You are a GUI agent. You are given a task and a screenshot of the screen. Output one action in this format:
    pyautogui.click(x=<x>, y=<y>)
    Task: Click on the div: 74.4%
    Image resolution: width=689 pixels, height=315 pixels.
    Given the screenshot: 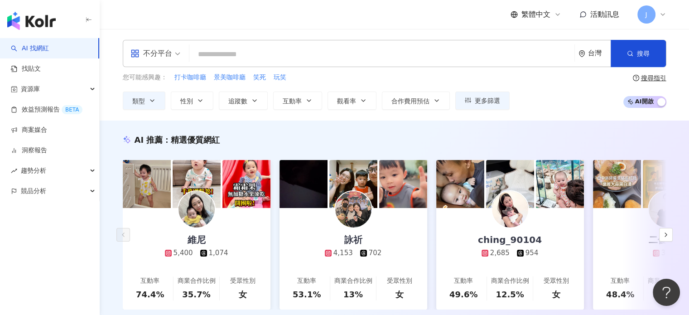 What is the action you would take?
    pyautogui.click(x=150, y=294)
    